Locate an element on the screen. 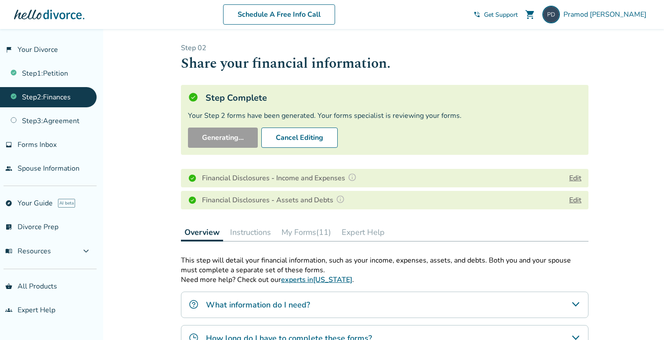 Image resolution: width=664 pixels, height=340 pixels. span: phone_in_talk is located at coordinates (477, 15).